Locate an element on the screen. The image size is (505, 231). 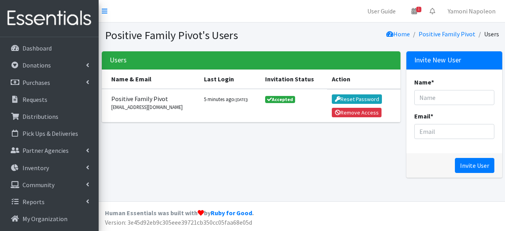
h3: Invite New User is located at coordinates (437, 60).